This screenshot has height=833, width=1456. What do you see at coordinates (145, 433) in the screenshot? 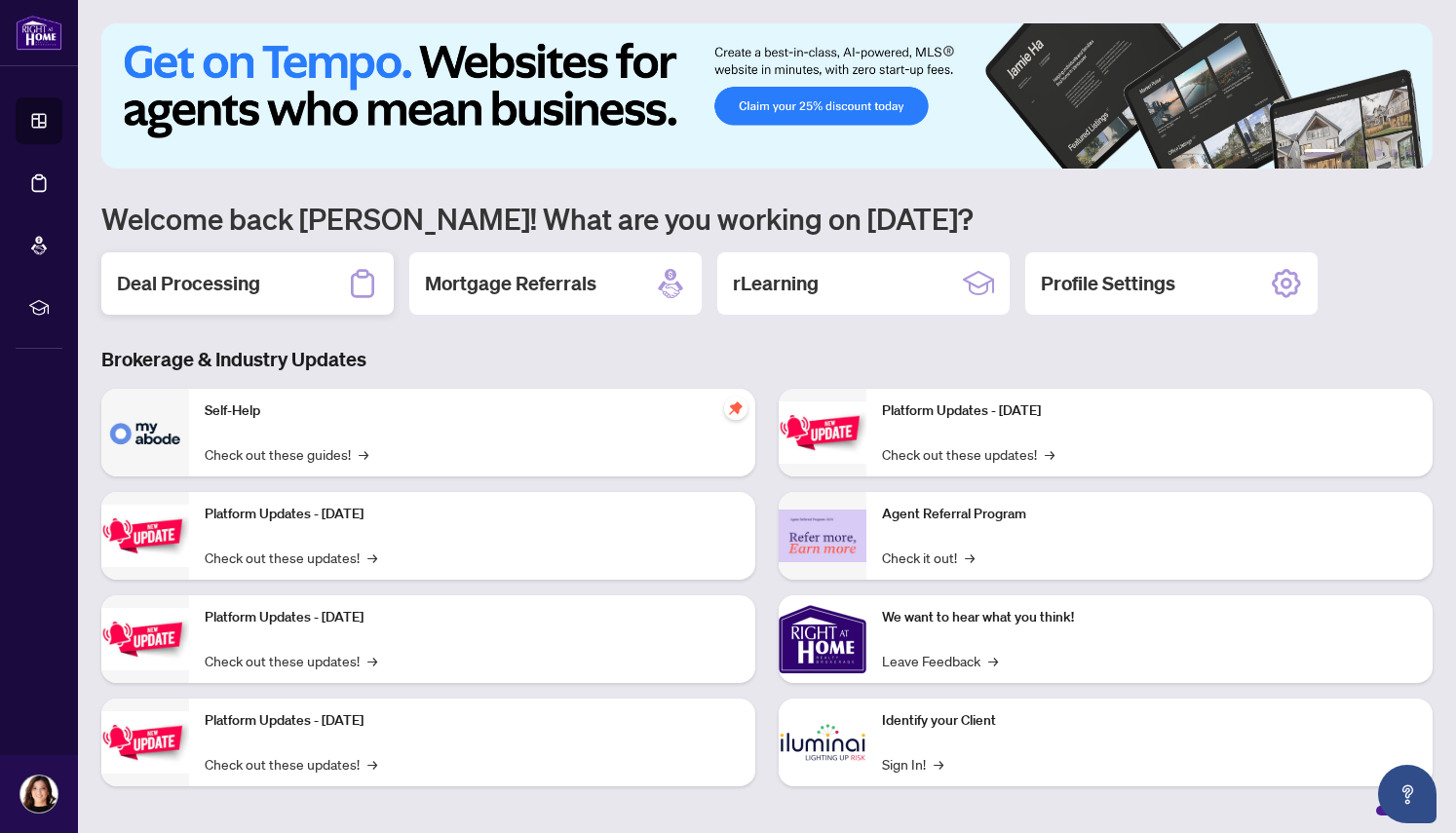
I see `img: Self-Help` at bounding box center [145, 433].